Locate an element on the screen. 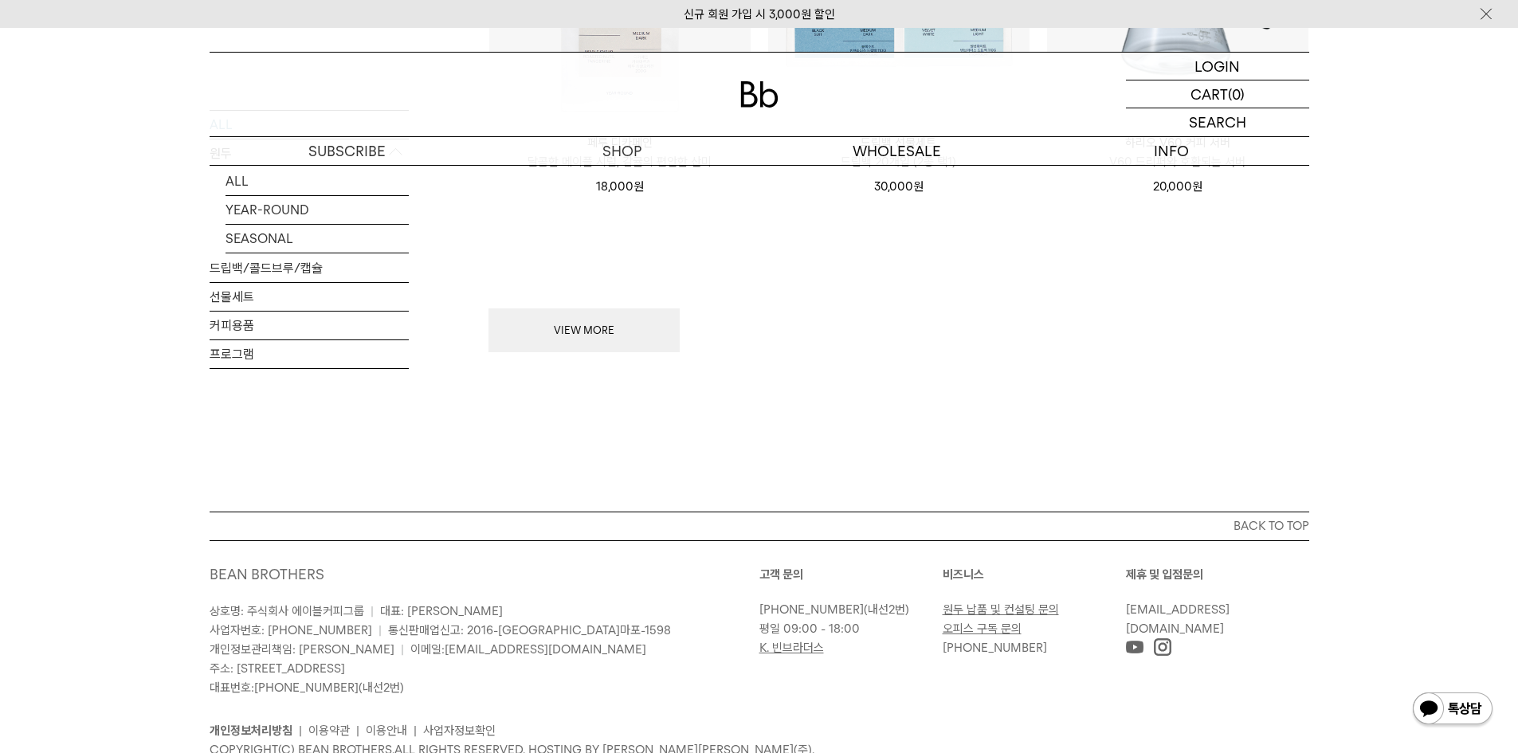  a: 이용약관 is located at coordinates (329, 731).